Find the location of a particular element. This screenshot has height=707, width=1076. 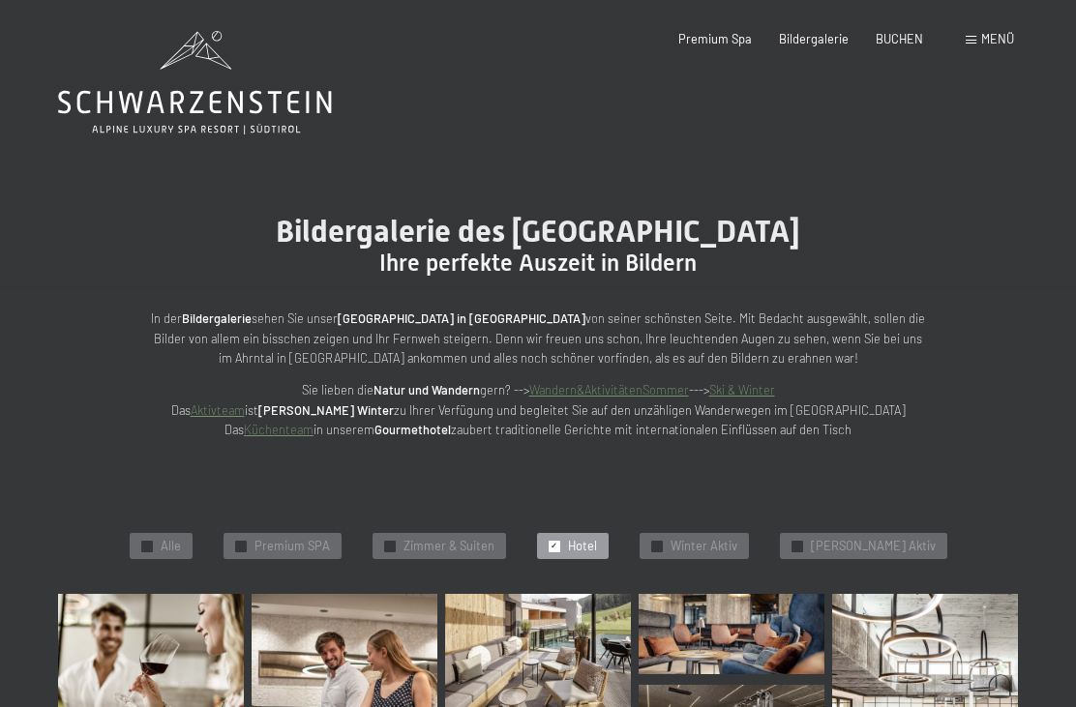

a: Premium Spa is located at coordinates (715, 39).